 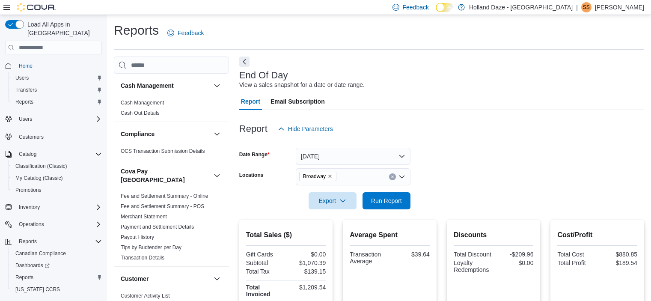 What do you see at coordinates (140, 113) in the screenshot?
I see `span: Cash Out Details` at bounding box center [140, 113].